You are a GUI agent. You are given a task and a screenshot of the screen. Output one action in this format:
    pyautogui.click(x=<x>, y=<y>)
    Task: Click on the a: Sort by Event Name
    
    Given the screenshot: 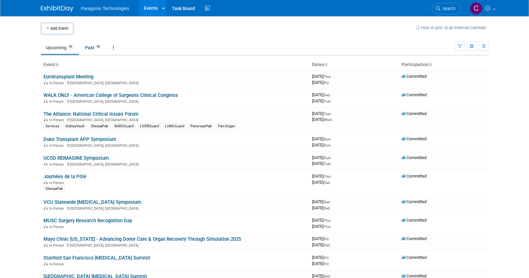 What is the action you would take?
    pyautogui.click(x=57, y=65)
    